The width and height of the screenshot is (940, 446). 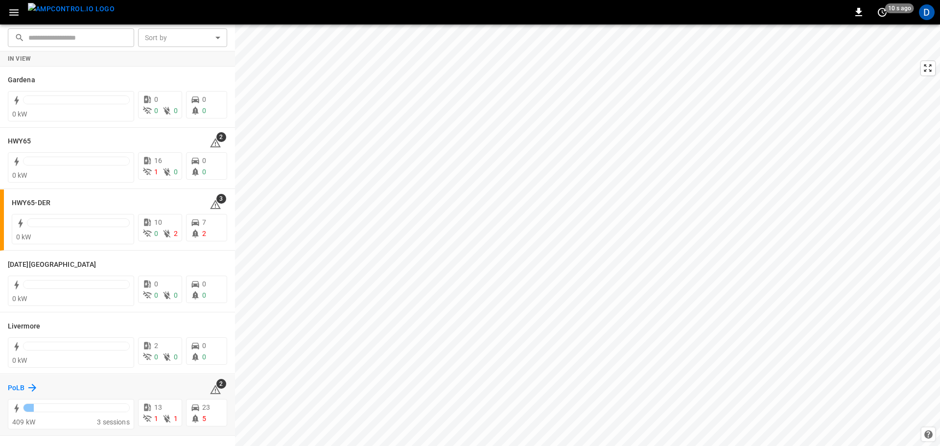 I want to click on span: 409 kW, so click(x=24, y=422).